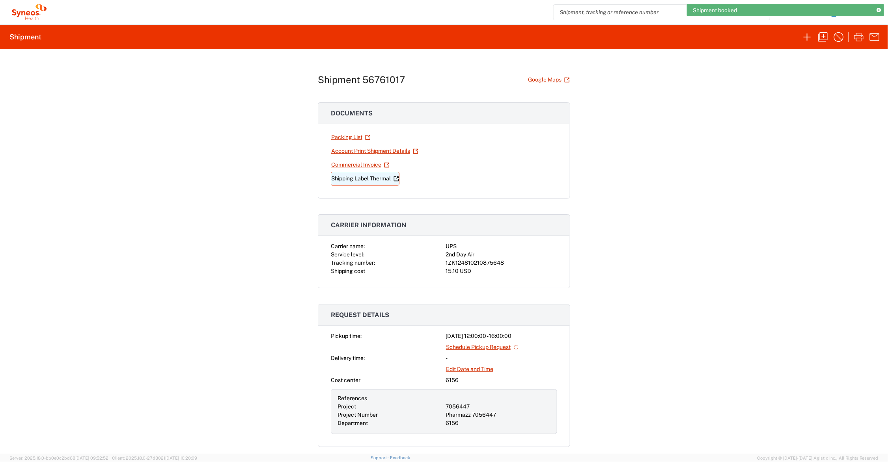 The image size is (888, 462). What do you see at coordinates (348, 271) in the screenshot?
I see `span: Shipping cost` at bounding box center [348, 271].